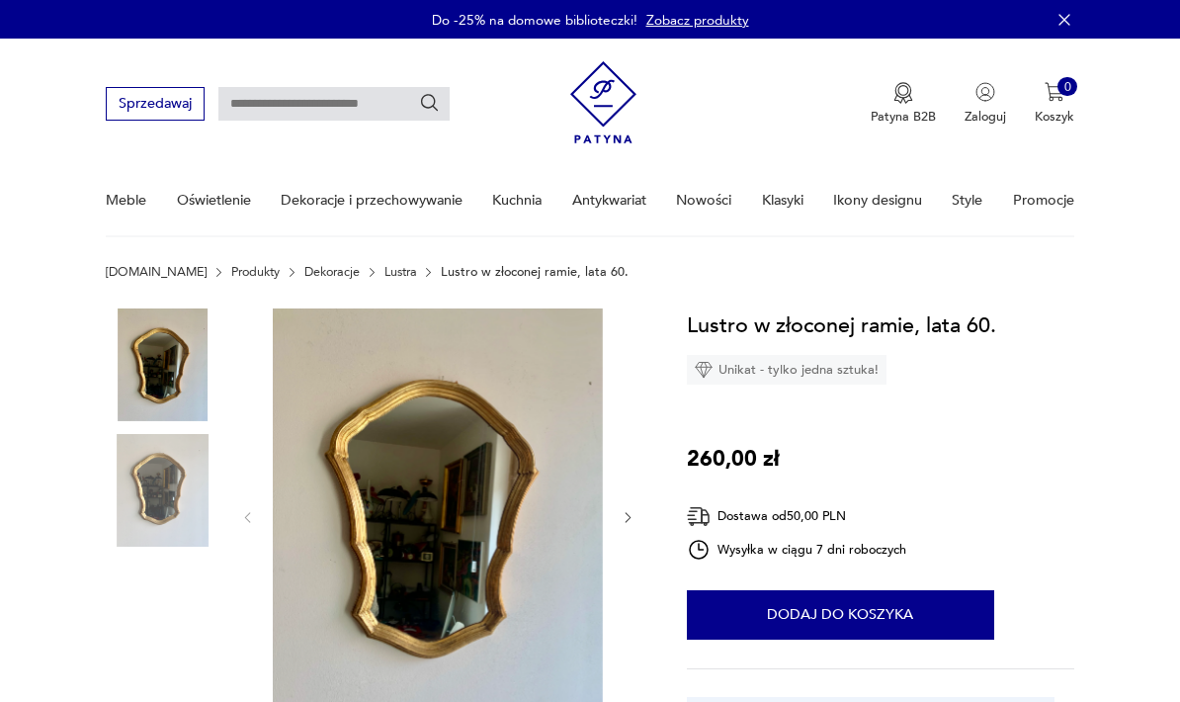  Describe the element at coordinates (430, 104) in the screenshot. I see `button: Szukaj` at that location.